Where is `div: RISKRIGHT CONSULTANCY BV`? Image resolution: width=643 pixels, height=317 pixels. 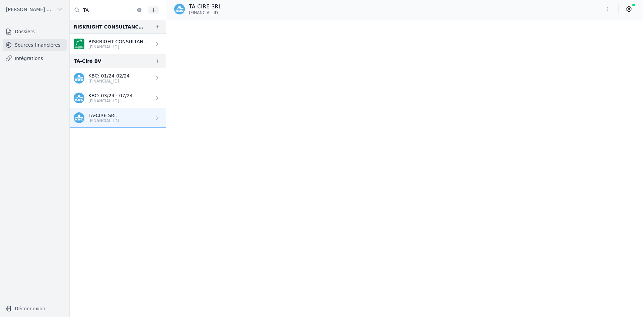
div: RISKRIGHT CONSULTANCY BV is located at coordinates (109, 27).